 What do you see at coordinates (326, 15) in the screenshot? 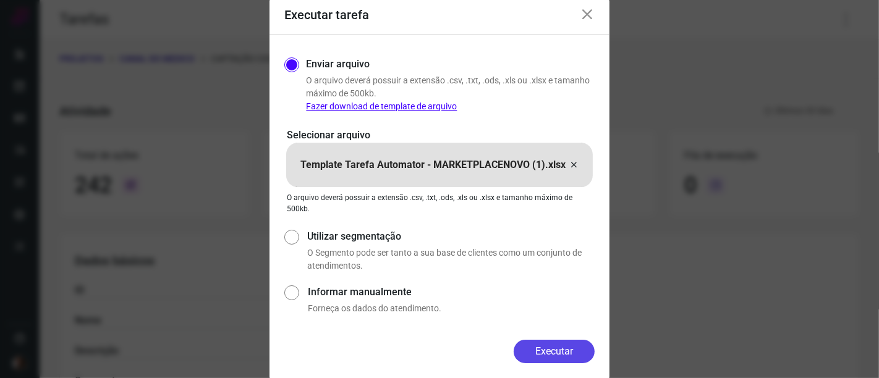
I see `h3: Executar tarefa` at bounding box center [326, 15].